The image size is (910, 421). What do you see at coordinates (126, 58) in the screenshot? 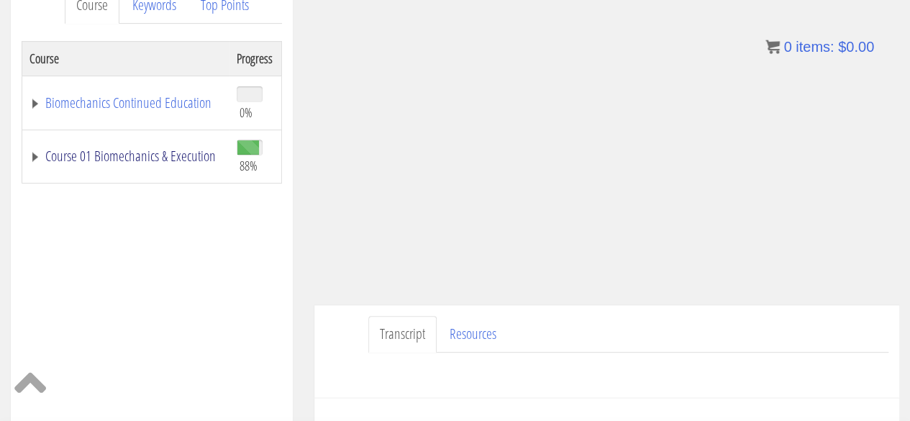
I see `th: Course` at bounding box center [126, 58].